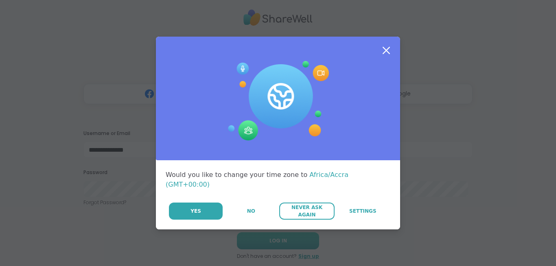 This screenshot has height=266, width=556. What do you see at coordinates (251, 211) in the screenshot?
I see `button: No` at bounding box center [251, 211].